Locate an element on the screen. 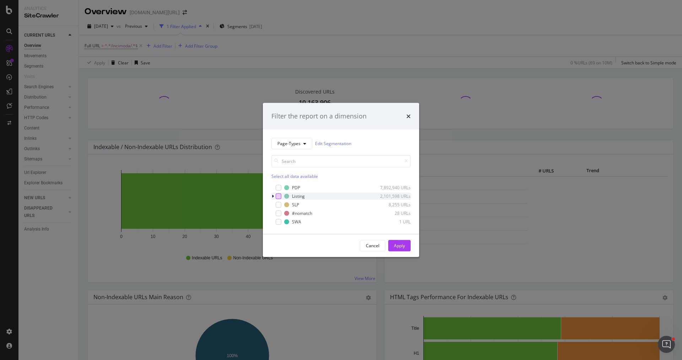 The image size is (682, 360). div: Cancel is located at coordinates (373, 245).